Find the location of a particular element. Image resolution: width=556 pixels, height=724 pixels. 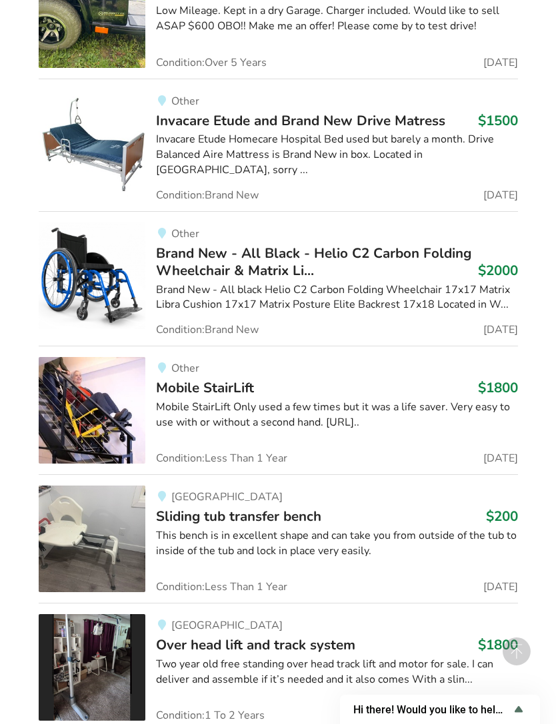

span: Brand New - All Black - Helio C2 Carbon Folding Wheelchair & Matrix Li... is located at coordinates (313, 262).